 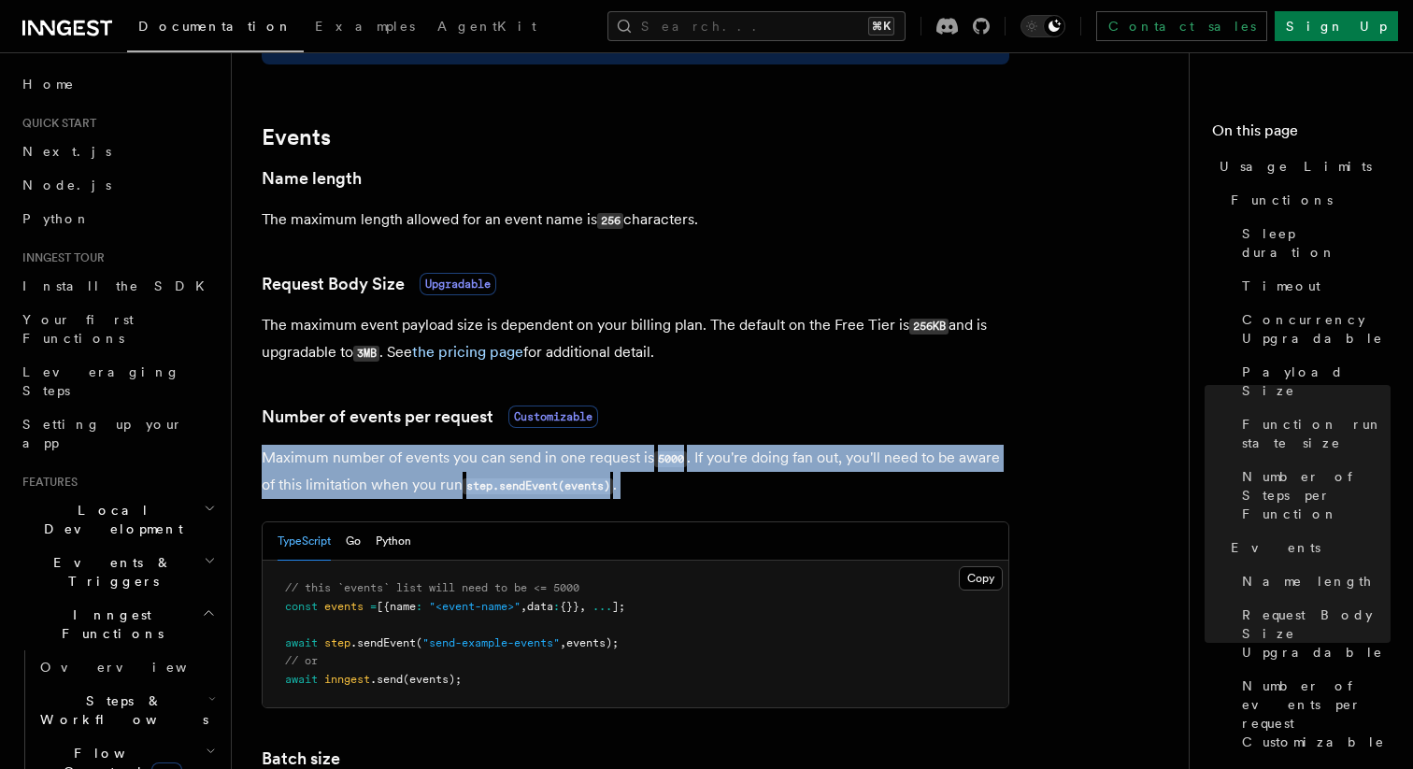 What do you see at coordinates (635, 472) in the screenshot?
I see `p: Maximum number of events you can send in one request is . If you're doing fan out, you'll need to...` at bounding box center [635, 472].